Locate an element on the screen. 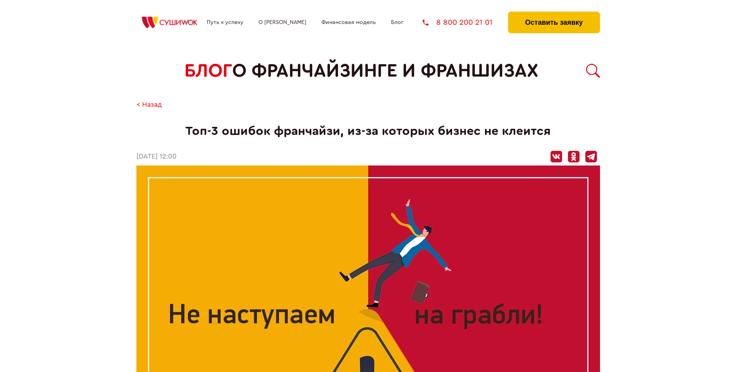 Image resolution: width=736 pixels, height=372 pixels. button: Оставить заявку is located at coordinates (554, 22).